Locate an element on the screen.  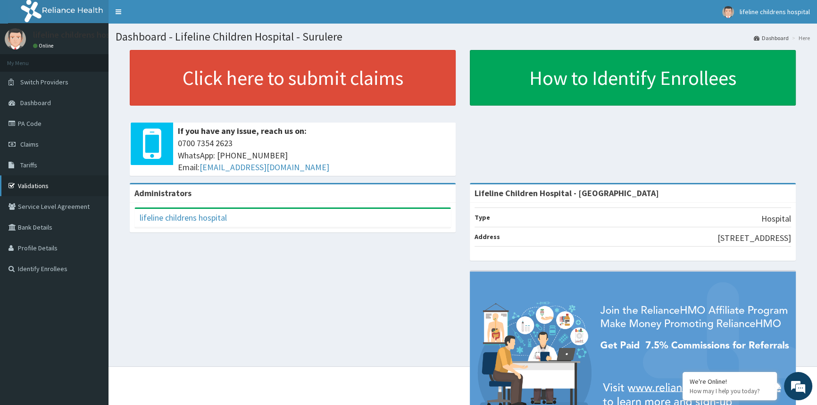
span: lifeline childrens hospital is located at coordinates (774, 12).